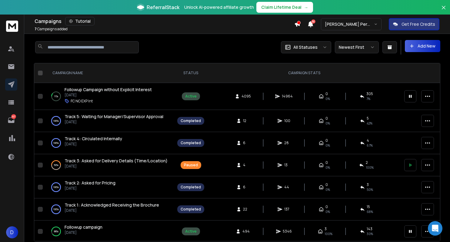 This screenshot has width=450, height=242. Describe the element at coordinates (287, 187) in the screenshot. I see `span: 44` at that location.